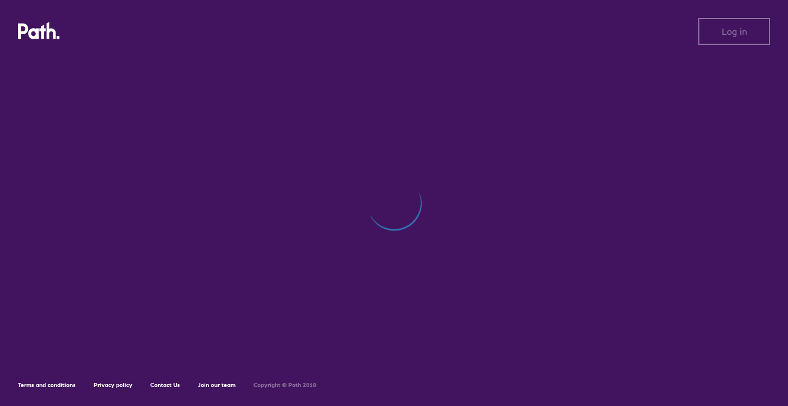  What do you see at coordinates (216, 385) in the screenshot?
I see `a: Join our team` at bounding box center [216, 385].